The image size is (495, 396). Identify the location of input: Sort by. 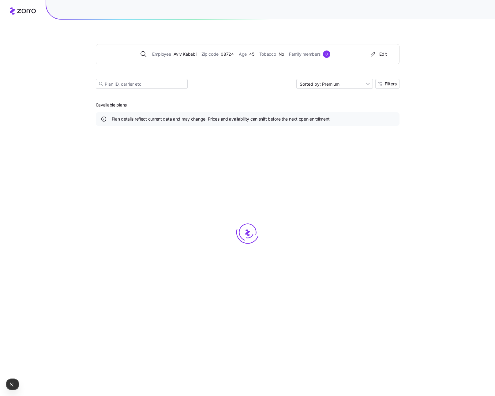
(334, 84).